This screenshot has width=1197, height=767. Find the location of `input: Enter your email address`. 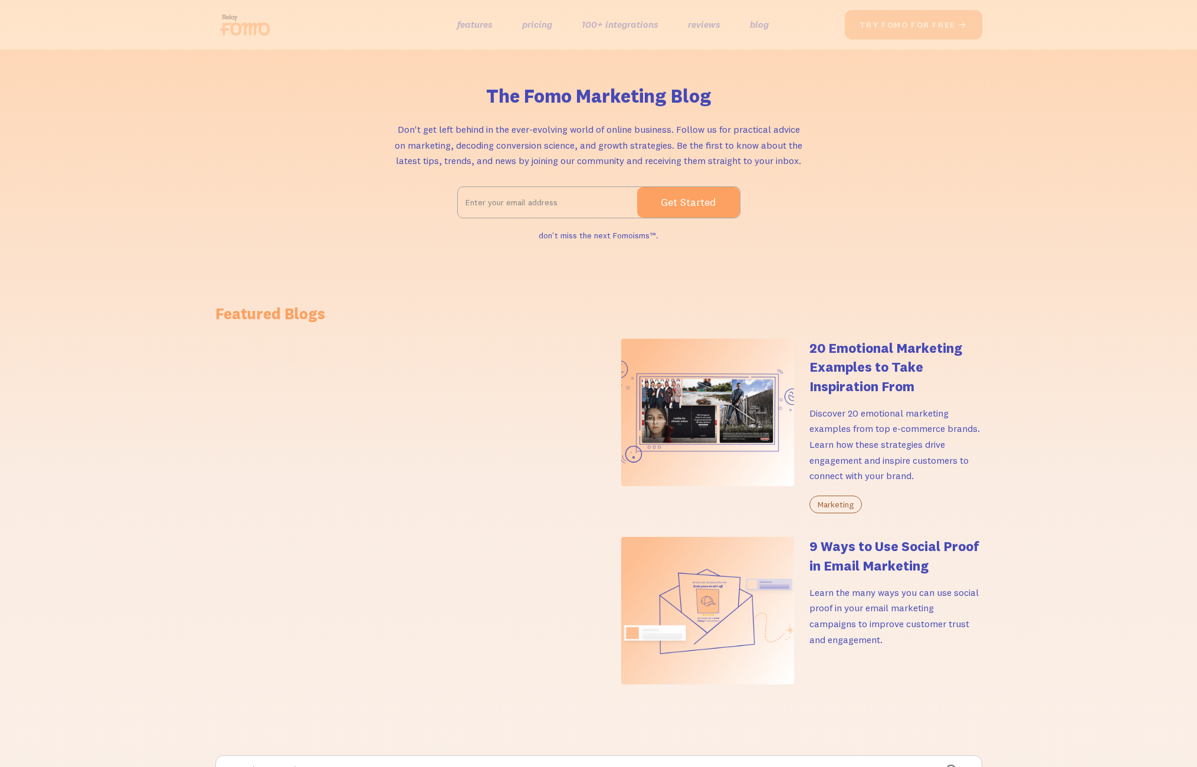

input: Enter your email address is located at coordinates (548, 202).